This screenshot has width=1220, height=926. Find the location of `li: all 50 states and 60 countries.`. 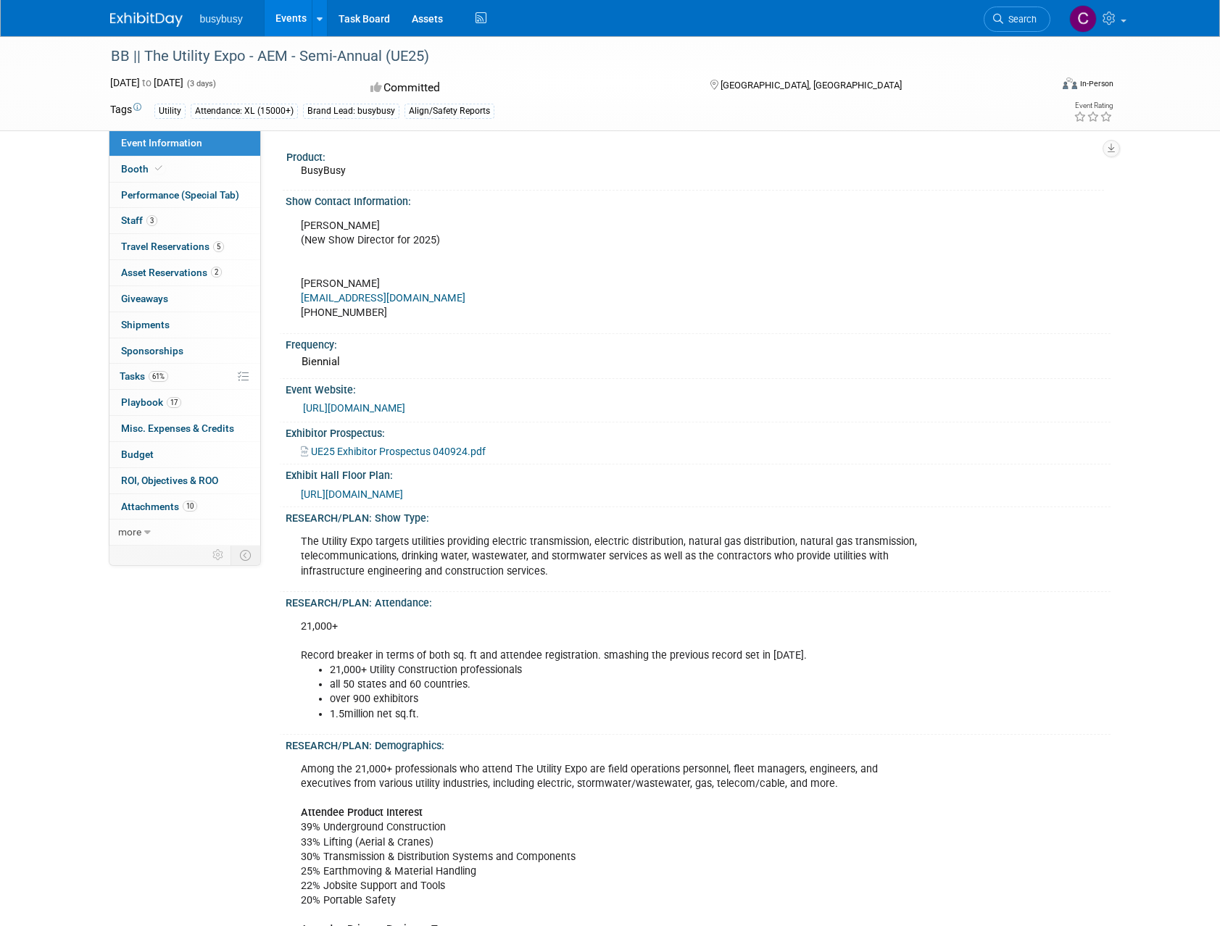

li: all 50 states and 60 countries. is located at coordinates (635, 685).